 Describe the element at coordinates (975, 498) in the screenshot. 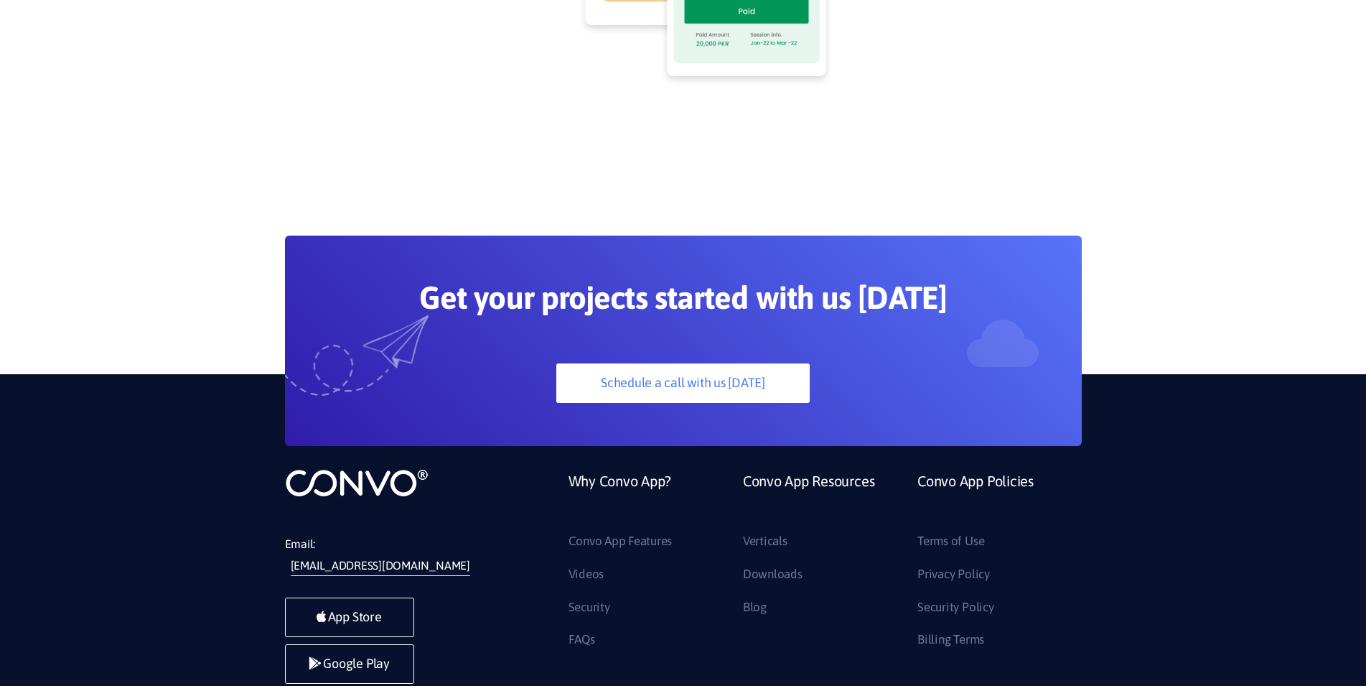

I see `a: Convo App Policies` at that location.